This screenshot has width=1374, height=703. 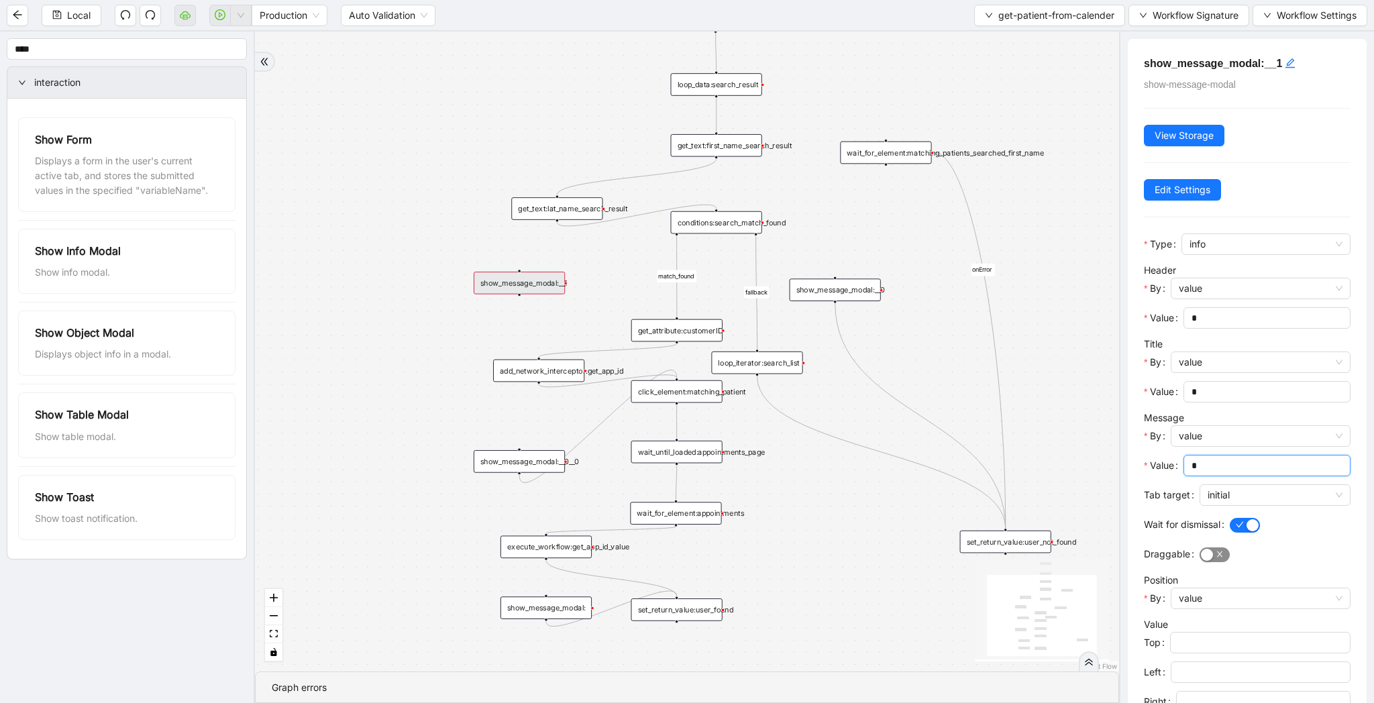 I want to click on button: downget-patient-from-calender, so click(x=1049, y=15).